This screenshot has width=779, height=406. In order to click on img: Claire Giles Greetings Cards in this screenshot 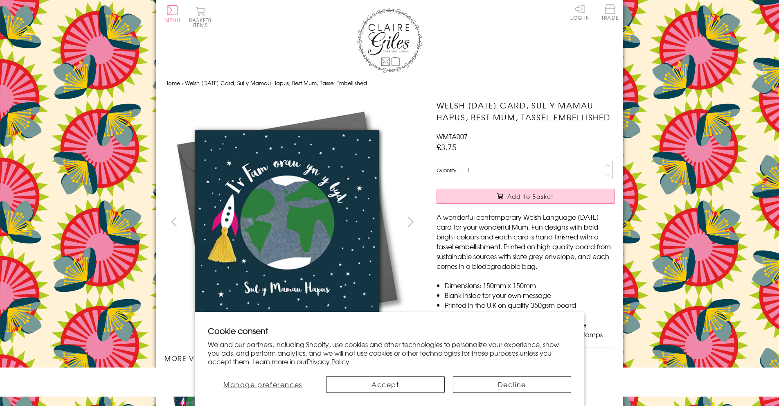, I will do `click(389, 40)`.